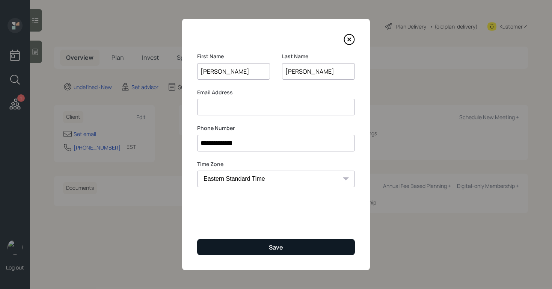 Image resolution: width=552 pixels, height=289 pixels. What do you see at coordinates (276, 128) in the screenshot?
I see `label: Phone Number` at bounding box center [276, 128].